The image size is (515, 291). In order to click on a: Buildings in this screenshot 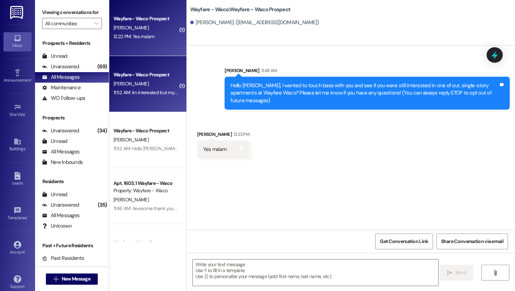, I will do `click(18, 145)`.